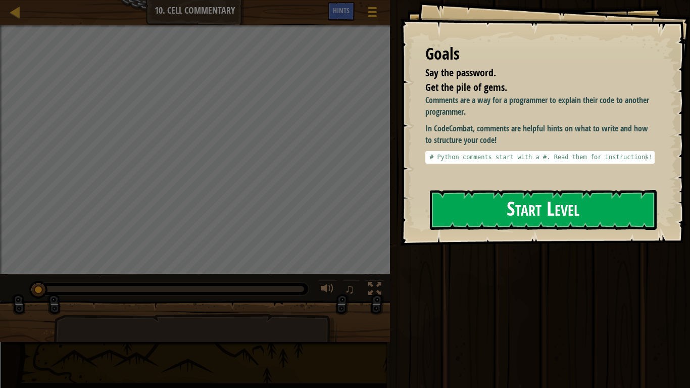  Describe the element at coordinates (540, 106) in the screenshot. I see `p: Comments are a way for a programmer to explain their code to another programmer.` at that location.